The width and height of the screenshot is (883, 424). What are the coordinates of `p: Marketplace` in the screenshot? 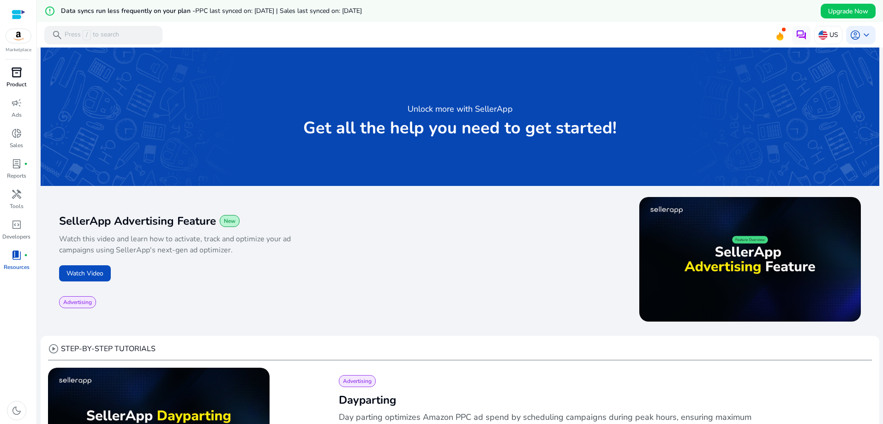 It's located at (18, 50).